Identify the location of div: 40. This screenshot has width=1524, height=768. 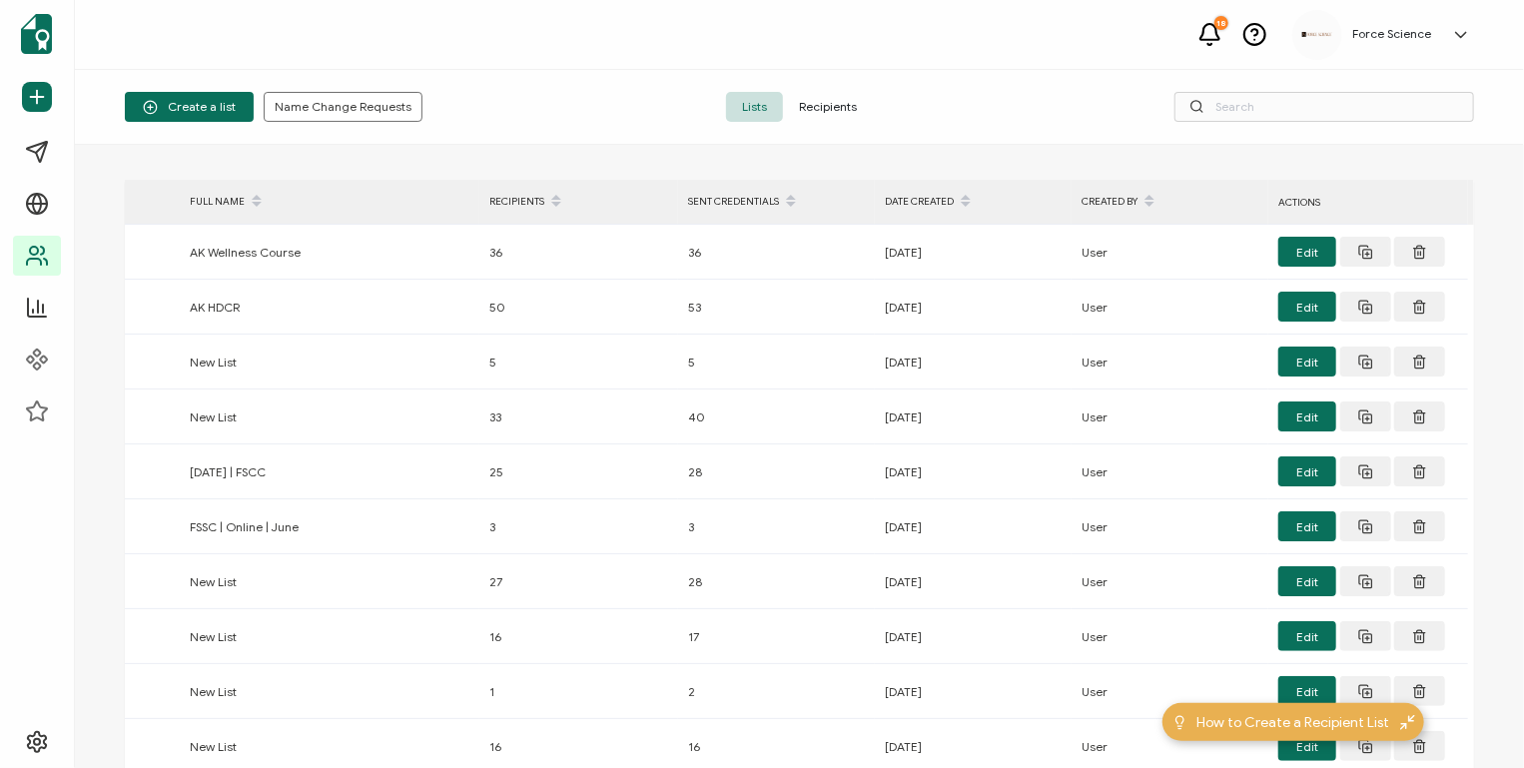
(776, 416).